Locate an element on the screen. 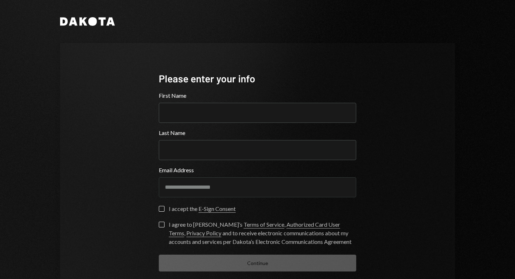  div: I accept the is located at coordinates (202, 209).